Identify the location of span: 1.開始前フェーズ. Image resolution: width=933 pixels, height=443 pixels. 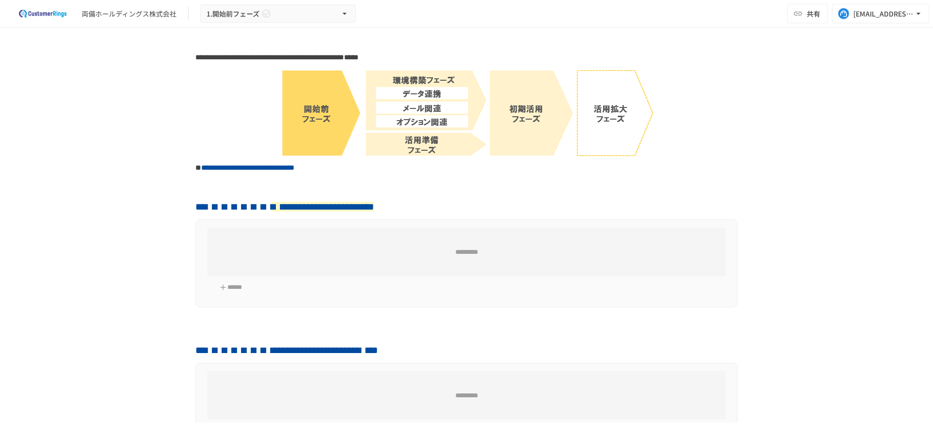
(233, 14).